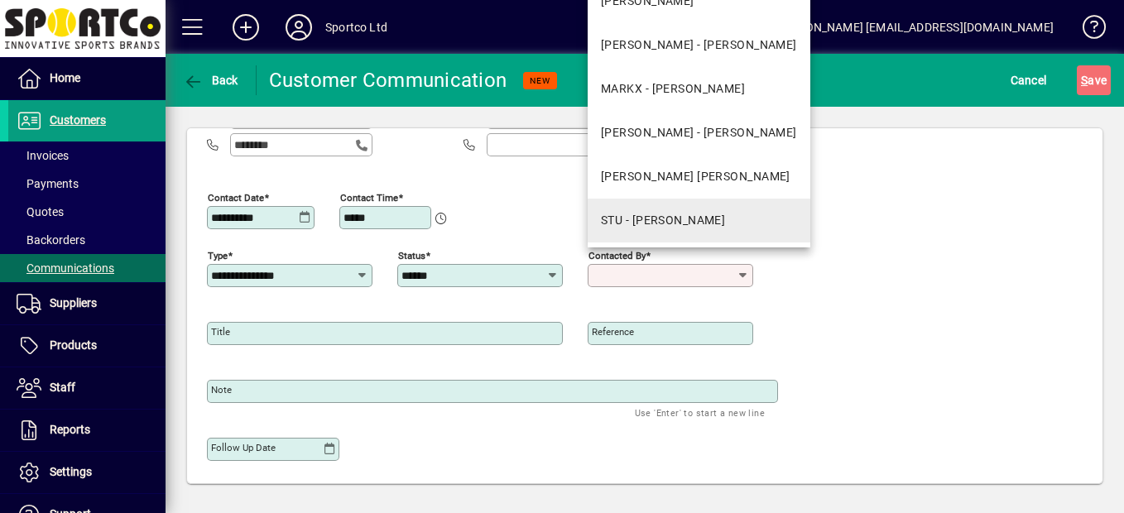  I want to click on span: Quotes, so click(40, 212).